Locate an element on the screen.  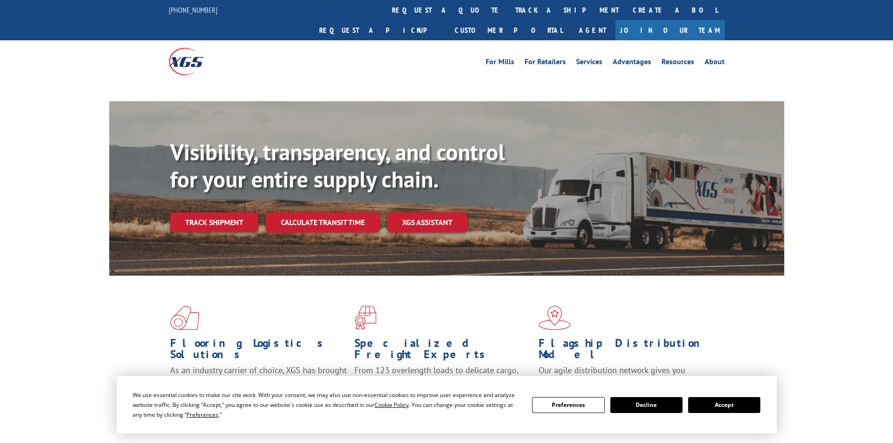
a: Track shipment is located at coordinates (214, 222).